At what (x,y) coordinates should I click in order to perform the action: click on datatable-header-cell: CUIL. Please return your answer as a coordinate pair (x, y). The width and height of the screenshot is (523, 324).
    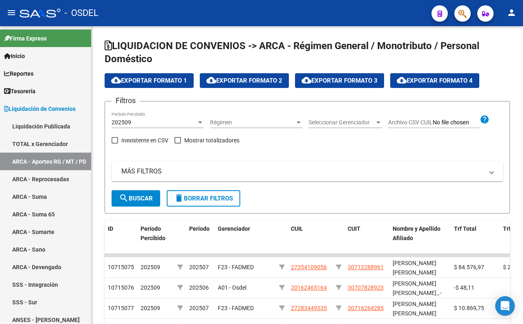
    Looking at the image, I should click on (310, 238).